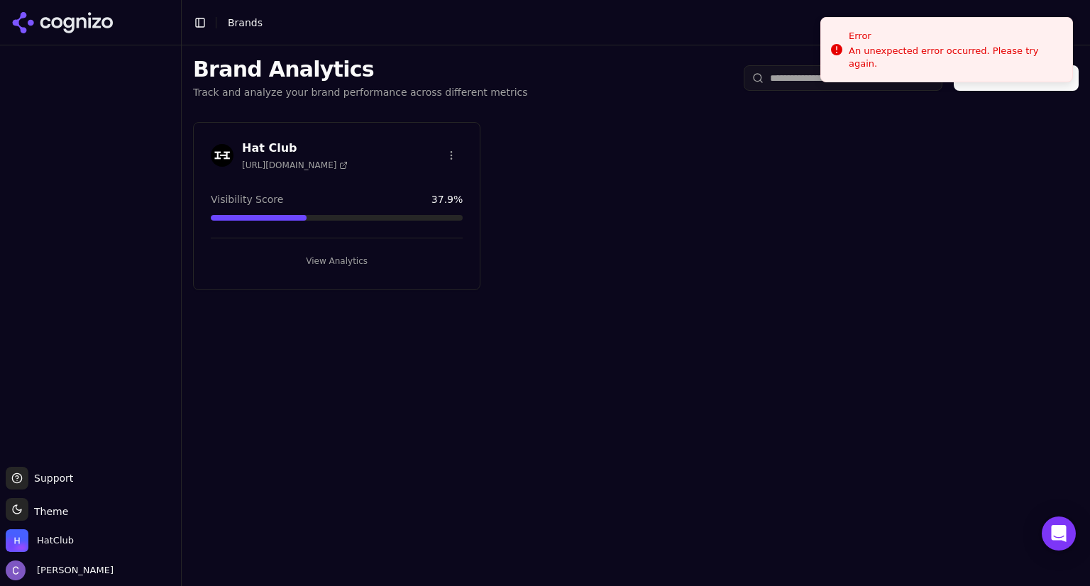 The height and width of the screenshot is (586, 1090). Describe the element at coordinates (954, 57) in the screenshot. I see `div: An unexpected error occurred. Please try again.` at that location.